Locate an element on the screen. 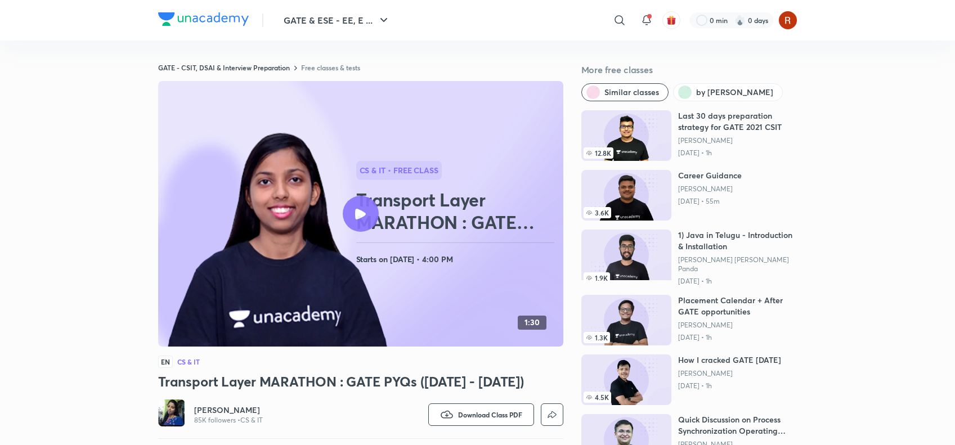 Image resolution: width=955 pixels, height=445 pixels. h4: CS & IT is located at coordinates (188, 362).